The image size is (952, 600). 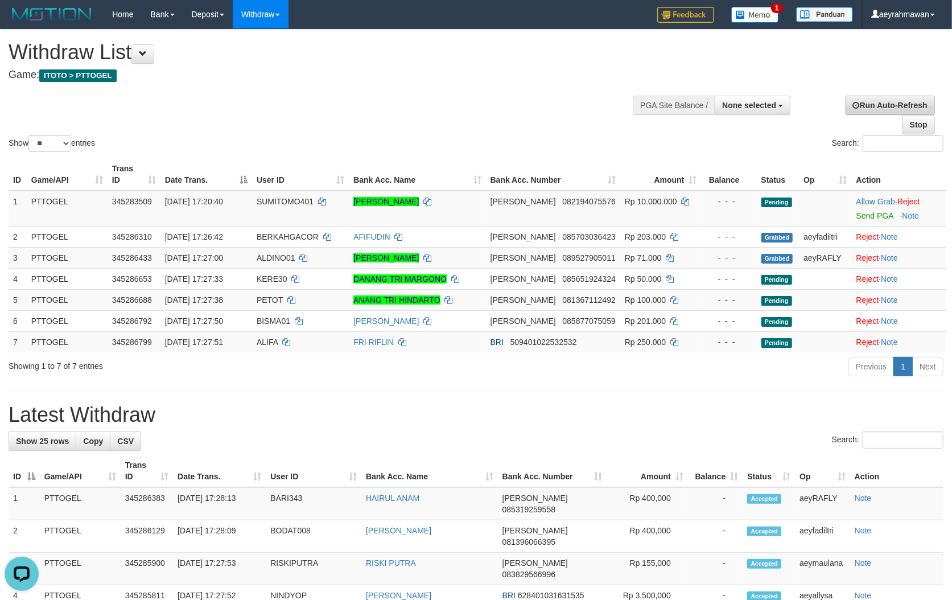 What do you see at coordinates (896, 470) in the screenshot?
I see `th: Action` at bounding box center [896, 470].